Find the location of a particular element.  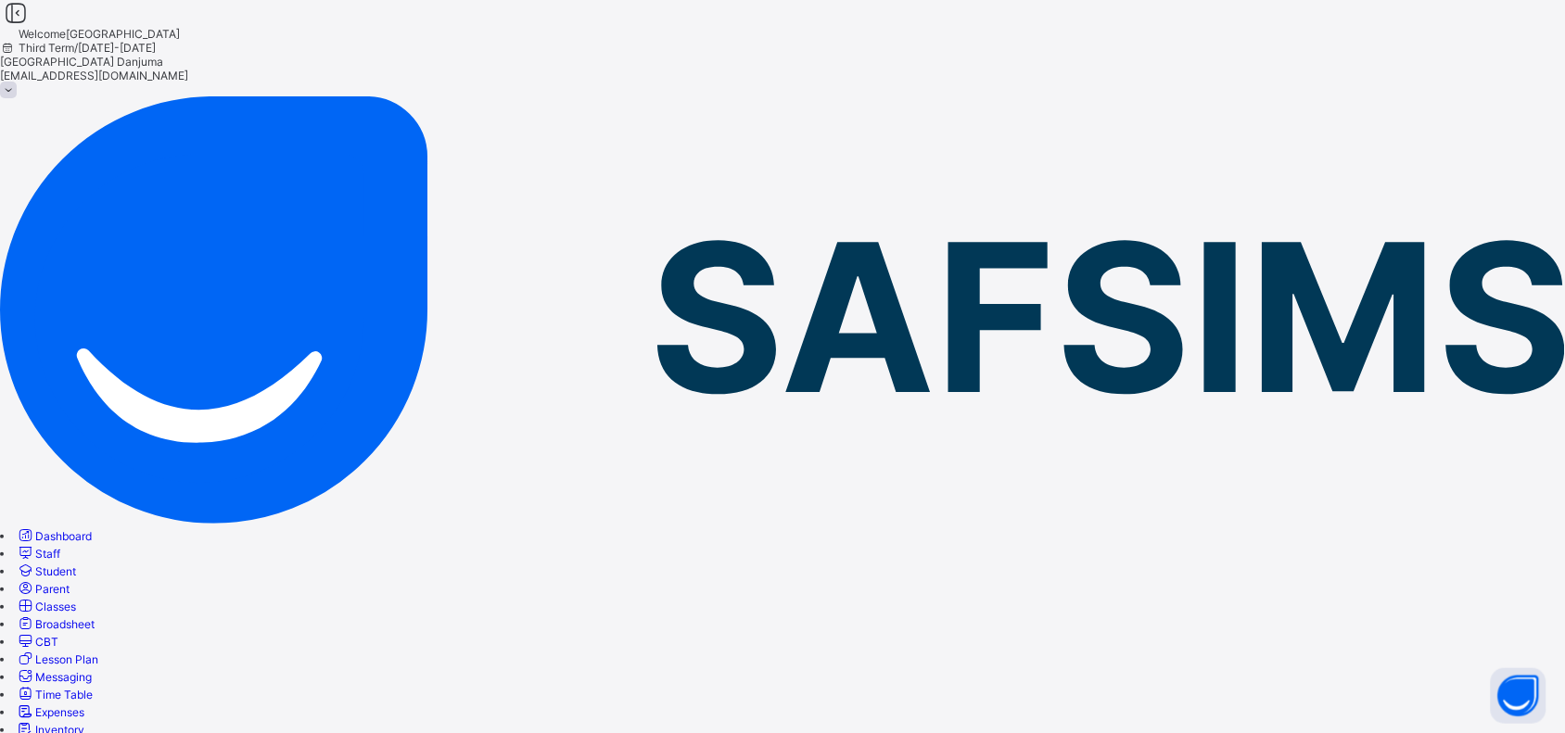

a: Expenses is located at coordinates (50, 712).